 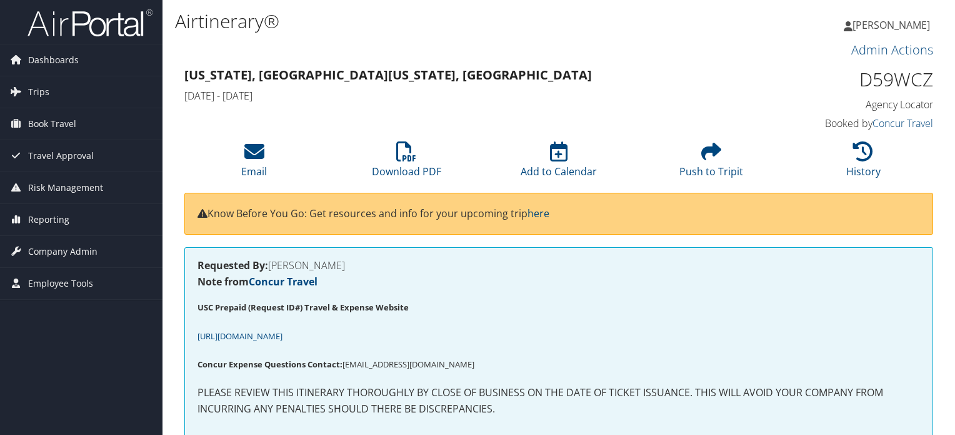 I want to click on span: Employee Tools, so click(x=61, y=283).